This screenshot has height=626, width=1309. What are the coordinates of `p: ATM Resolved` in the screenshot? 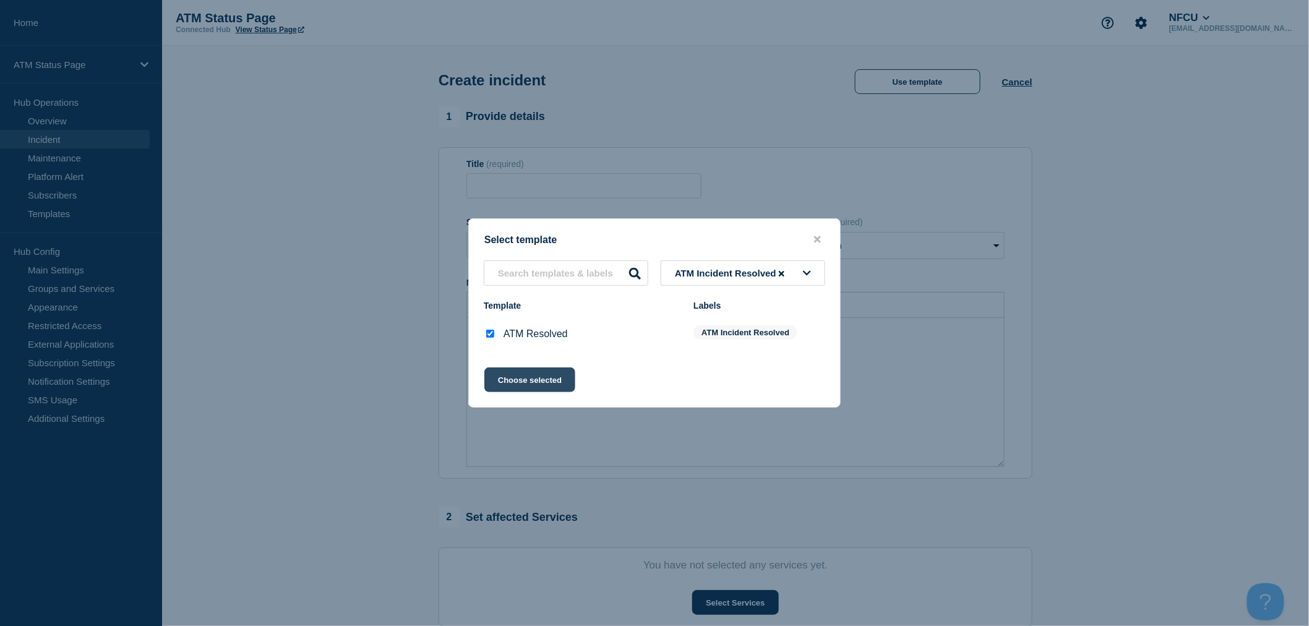 It's located at (536, 334).